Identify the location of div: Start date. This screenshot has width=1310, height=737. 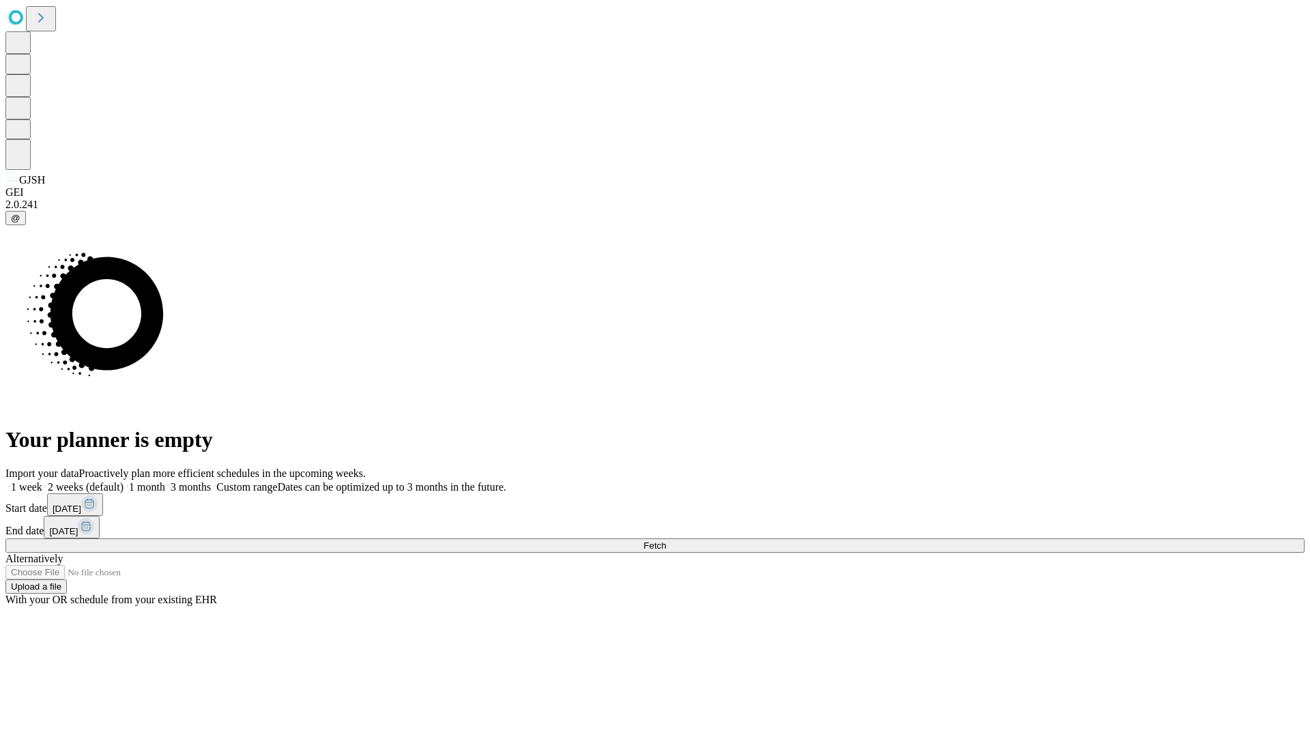
(655, 504).